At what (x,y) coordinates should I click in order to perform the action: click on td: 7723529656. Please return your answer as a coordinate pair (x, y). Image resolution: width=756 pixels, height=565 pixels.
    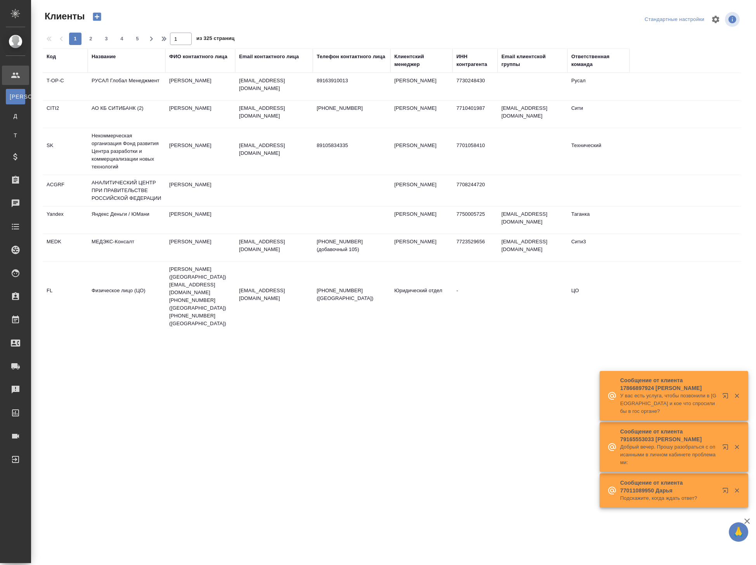
    Looking at the image, I should click on (475, 247).